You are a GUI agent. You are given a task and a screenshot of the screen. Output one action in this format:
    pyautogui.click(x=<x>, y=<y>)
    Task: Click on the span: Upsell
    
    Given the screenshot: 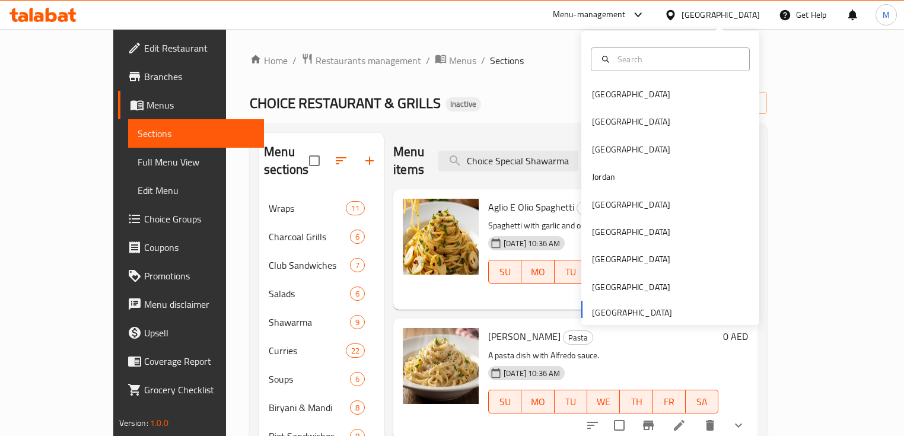 What is the action you would take?
    pyautogui.click(x=199, y=333)
    